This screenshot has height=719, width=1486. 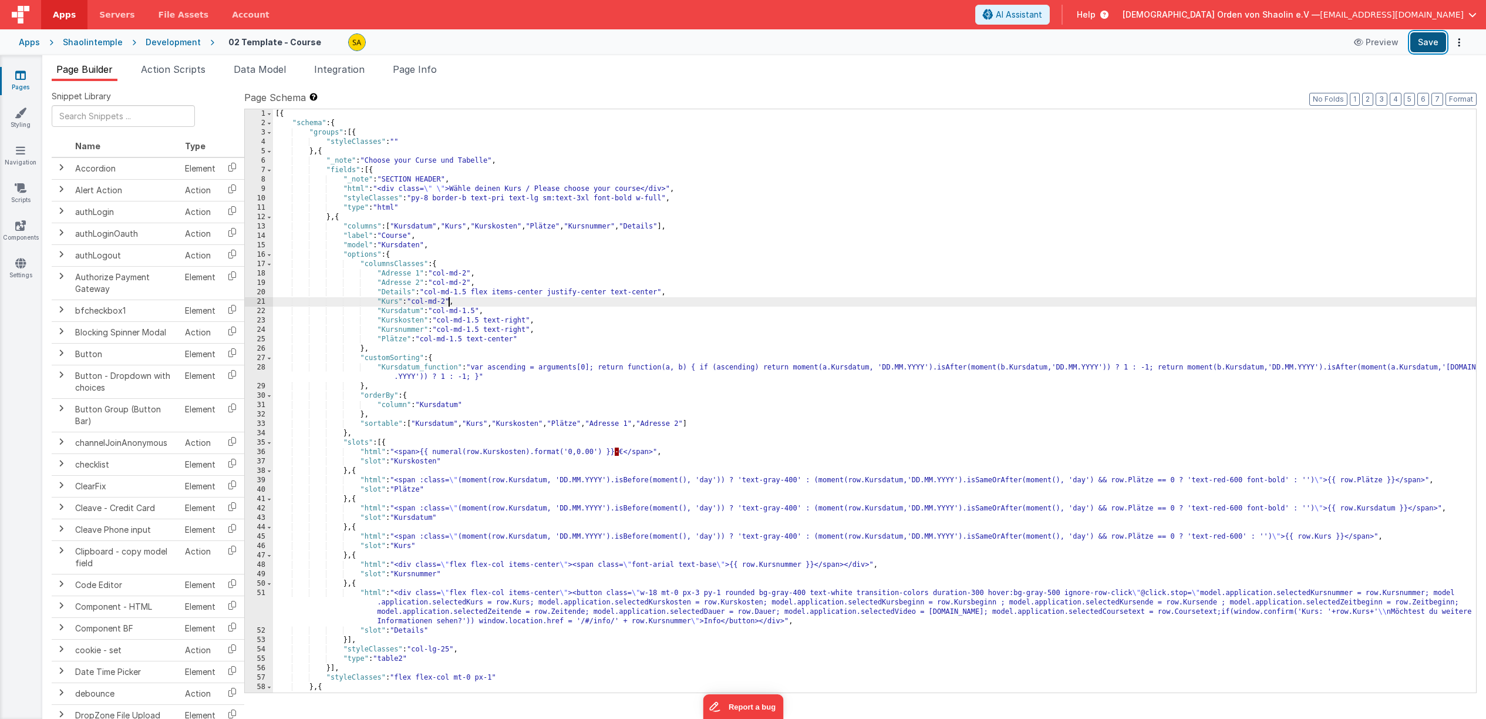 What do you see at coordinates (1409, 99) in the screenshot?
I see `button: 5` at bounding box center [1409, 99].